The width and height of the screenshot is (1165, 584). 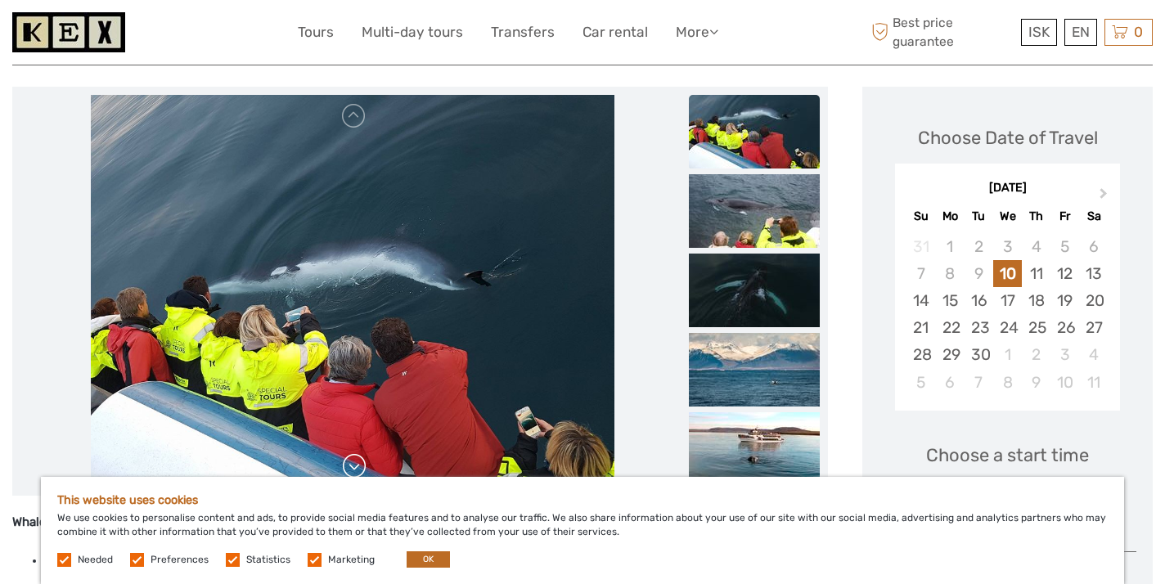 I want to click on img: 751e4deada9f4f478e390925d9dce6e3_slider_thumbnail.jpeg, so click(x=754, y=211).